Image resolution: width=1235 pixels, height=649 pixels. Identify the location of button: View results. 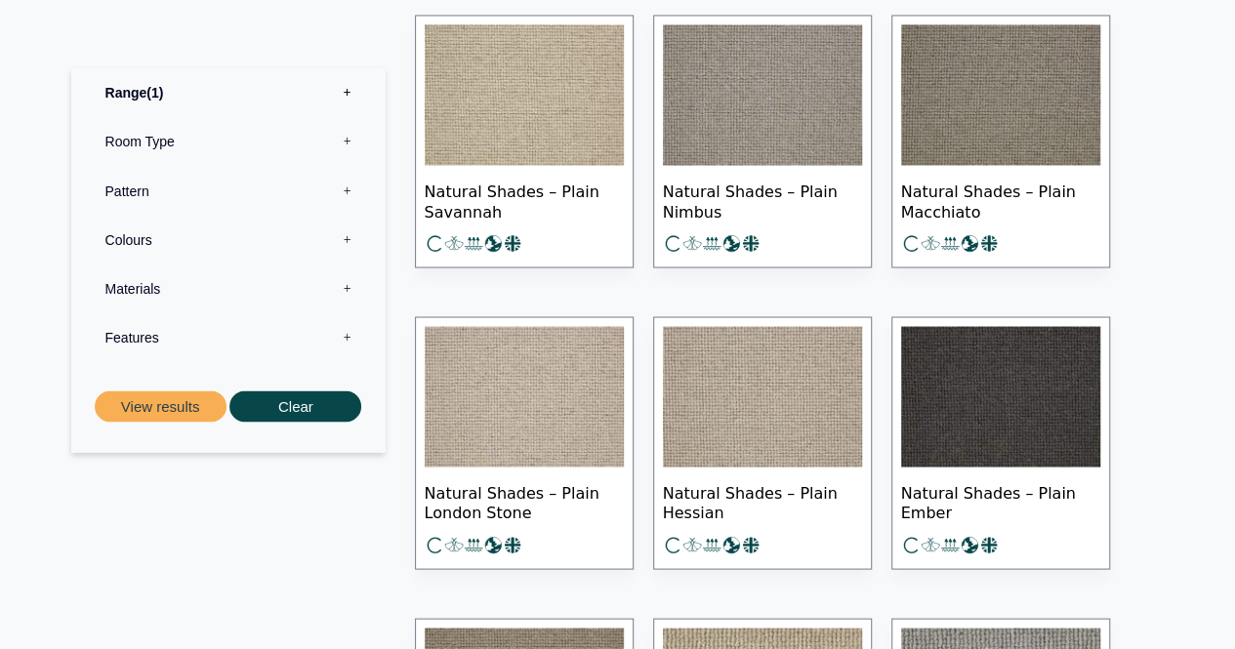
(160, 406).